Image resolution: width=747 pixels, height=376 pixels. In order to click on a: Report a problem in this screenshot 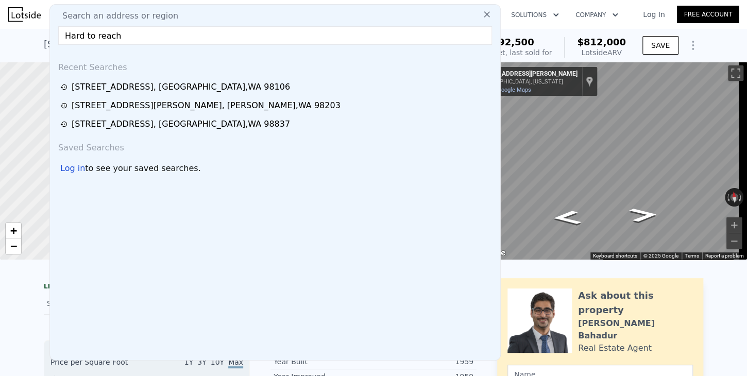, I will do `click(724, 256)`.